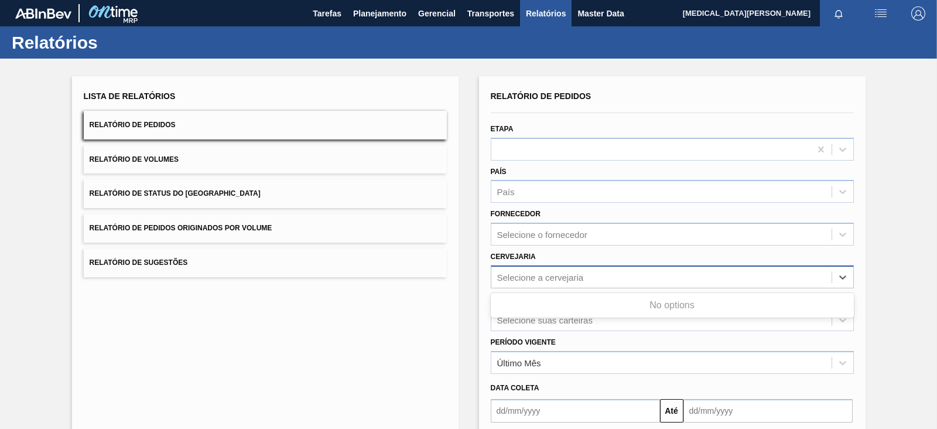 The width and height of the screenshot is (937, 429). Describe the element at coordinates (134, 159) in the screenshot. I see `span: Relatório de Volumes` at that location.